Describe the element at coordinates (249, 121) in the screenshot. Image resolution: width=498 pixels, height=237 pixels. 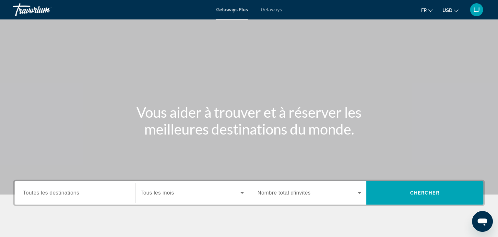
I see `h1: Vous aider à trouver et à réserver les meilleures destinations du monde.` at that location.